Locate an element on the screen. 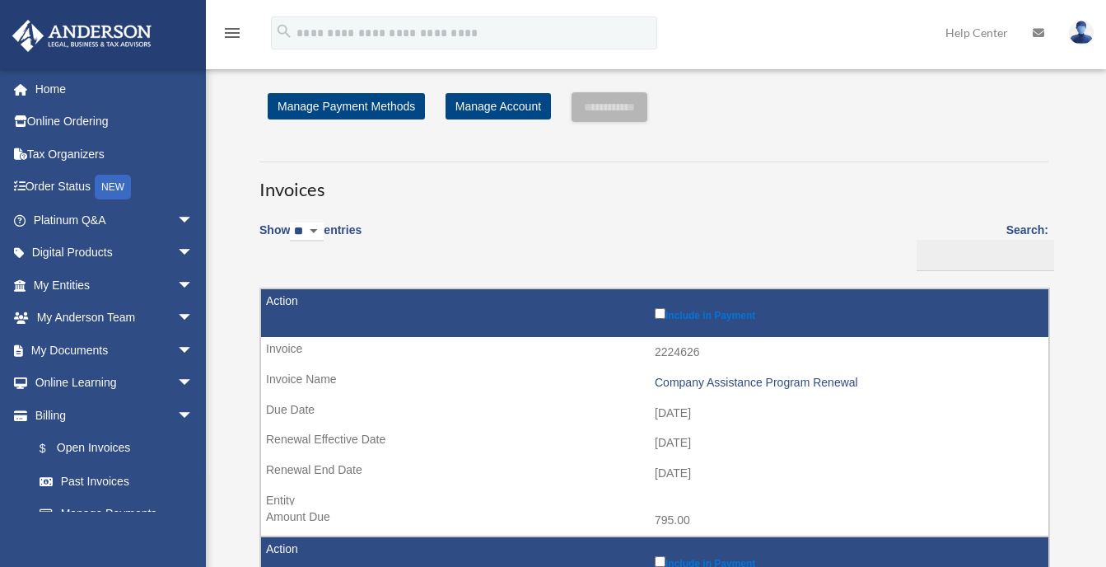 This screenshot has height=567, width=1106. a: Manage Payments is located at coordinates (116, 514).